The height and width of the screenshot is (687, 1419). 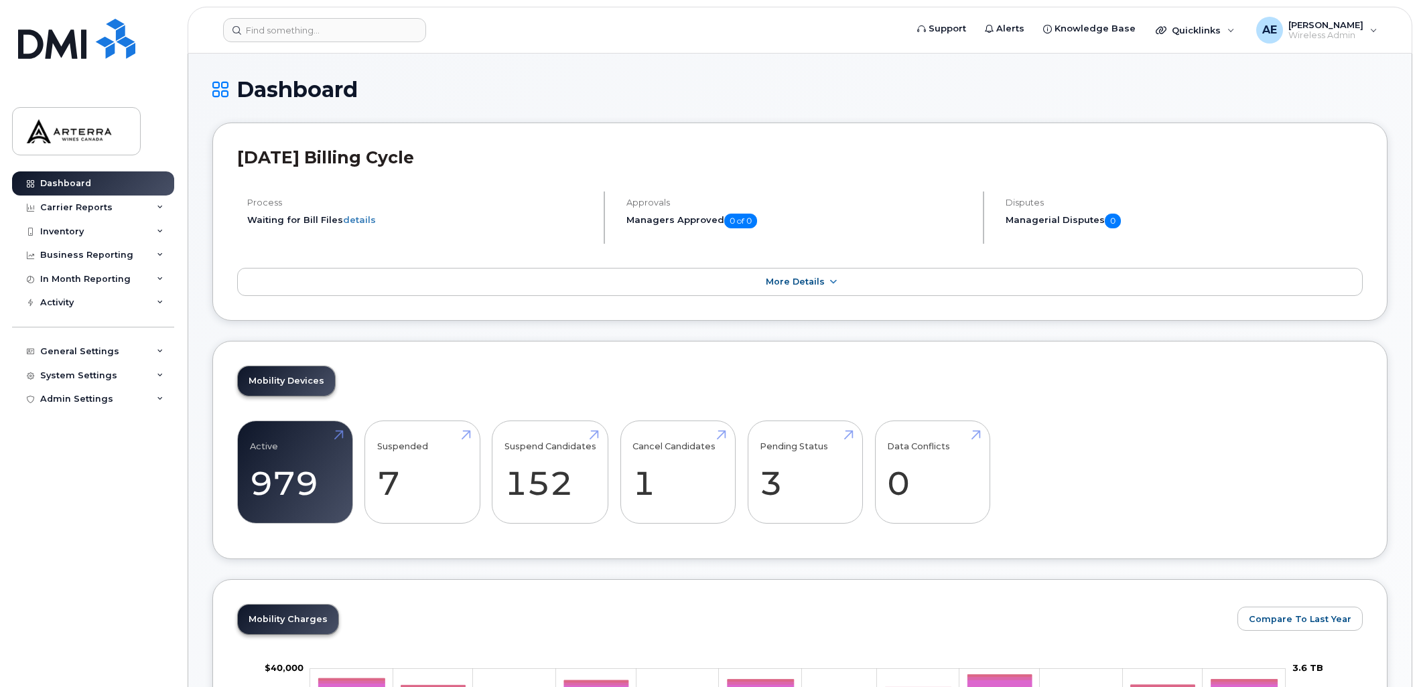 I want to click on h4: Process, so click(x=419, y=202).